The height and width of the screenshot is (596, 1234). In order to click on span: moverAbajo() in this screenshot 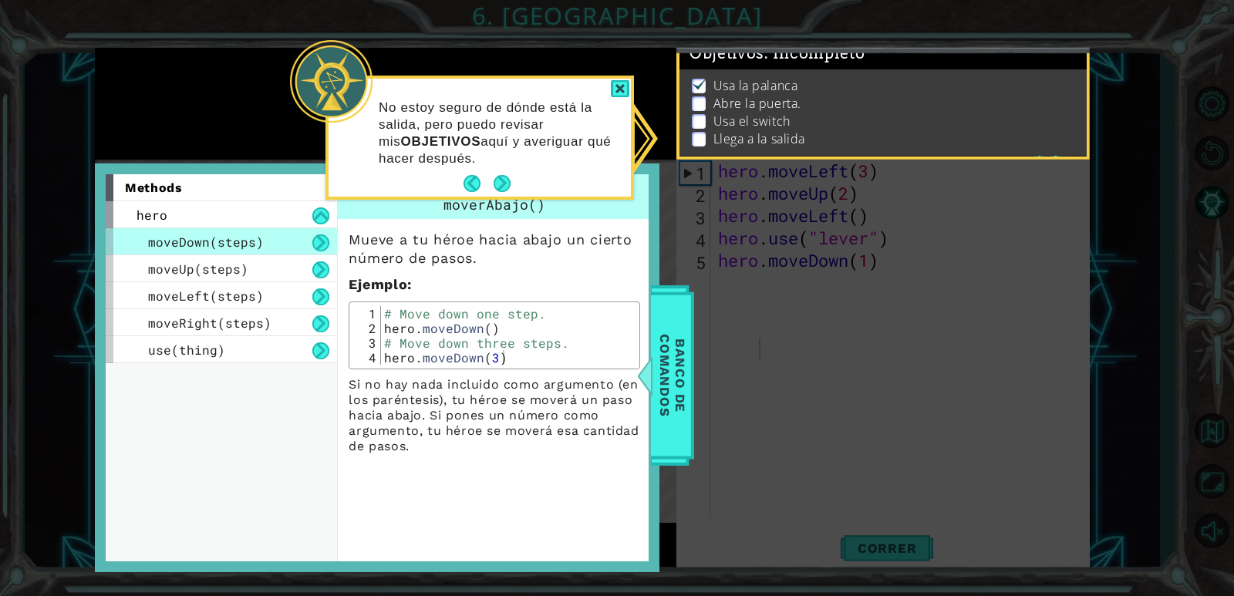, I will do `click(494, 204)`.